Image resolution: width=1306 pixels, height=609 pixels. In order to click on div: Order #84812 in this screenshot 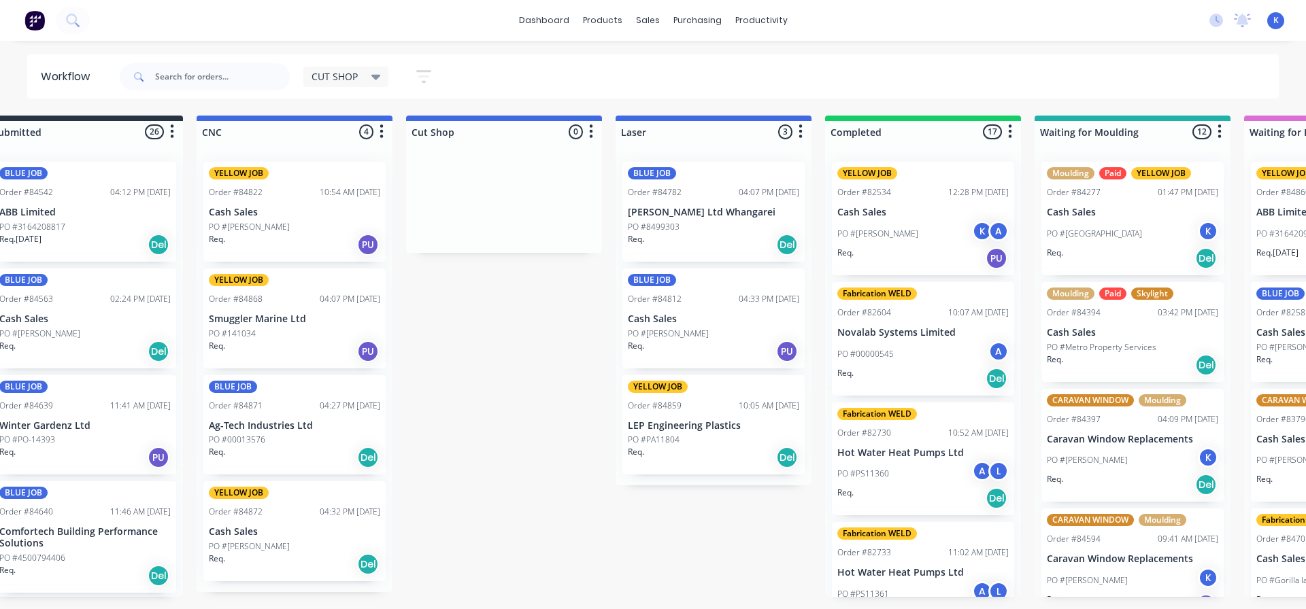, I will do `click(654, 299)`.